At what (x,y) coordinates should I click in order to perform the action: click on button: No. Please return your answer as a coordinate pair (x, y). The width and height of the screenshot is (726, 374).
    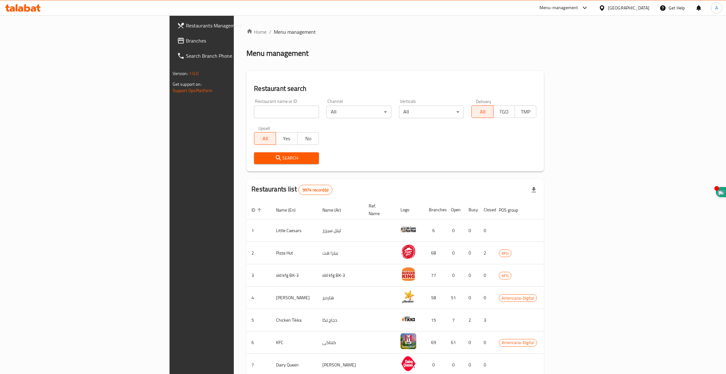
    Looking at the image, I should click on (308, 138).